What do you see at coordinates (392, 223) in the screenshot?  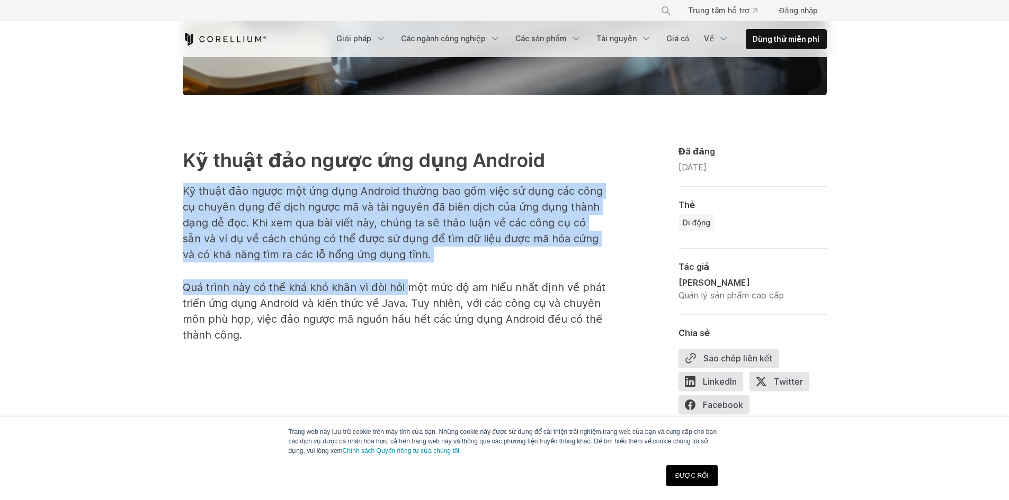 I see `font: Kỹ thuật đảo ngược một ứng dụng Android thường bao gồm việc sử dụng các công cụ chuyên dụng để dị...` at bounding box center [392, 223].